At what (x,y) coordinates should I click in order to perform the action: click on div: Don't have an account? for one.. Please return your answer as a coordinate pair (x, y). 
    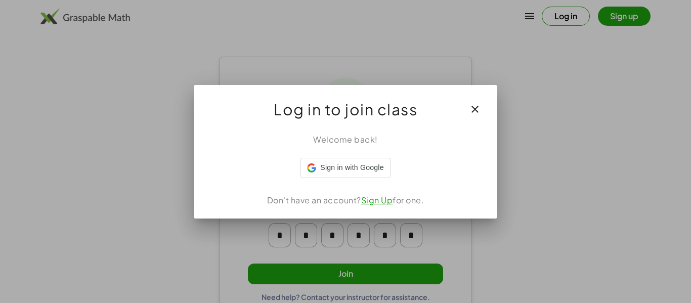
    Looking at the image, I should click on (345, 200).